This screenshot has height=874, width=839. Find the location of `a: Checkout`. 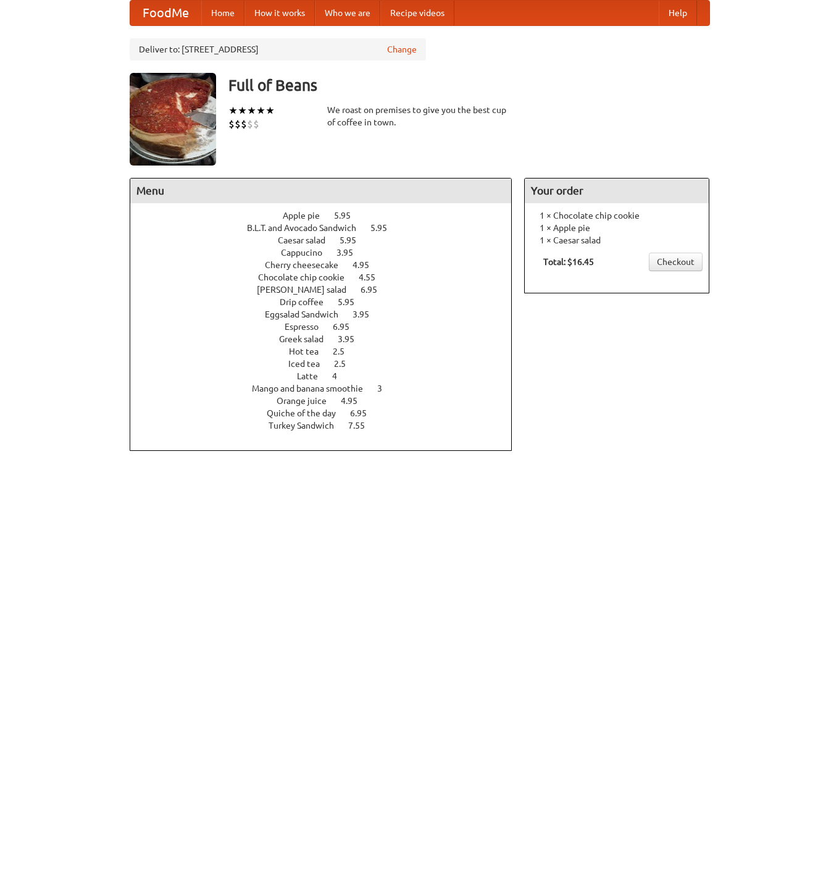

a: Checkout is located at coordinates (676, 262).